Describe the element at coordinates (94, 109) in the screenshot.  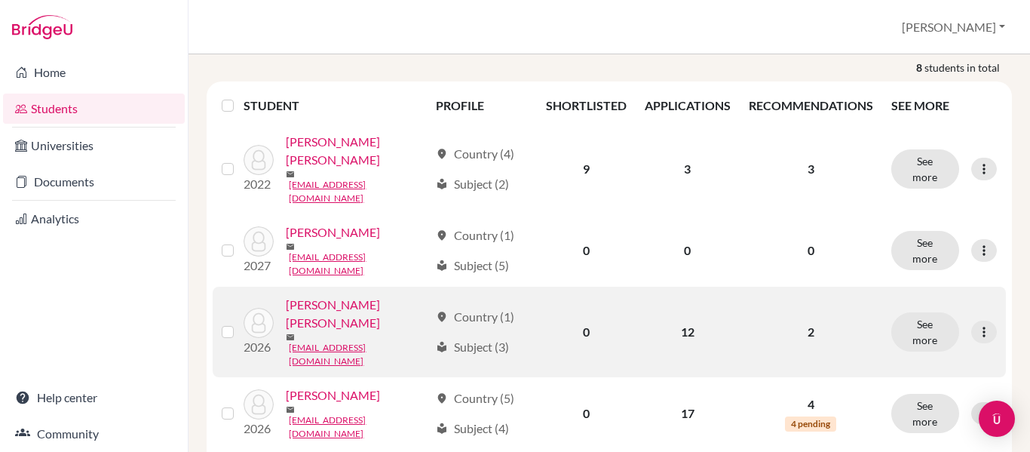
I see `a: Students` at that location.